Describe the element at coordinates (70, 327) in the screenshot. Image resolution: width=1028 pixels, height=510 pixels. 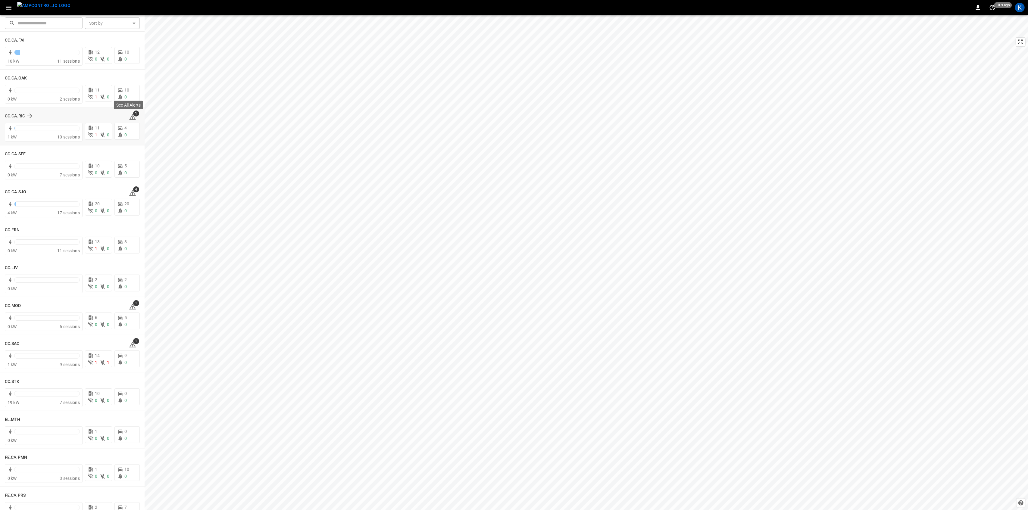
I see `span: 6 sessions` at that location.